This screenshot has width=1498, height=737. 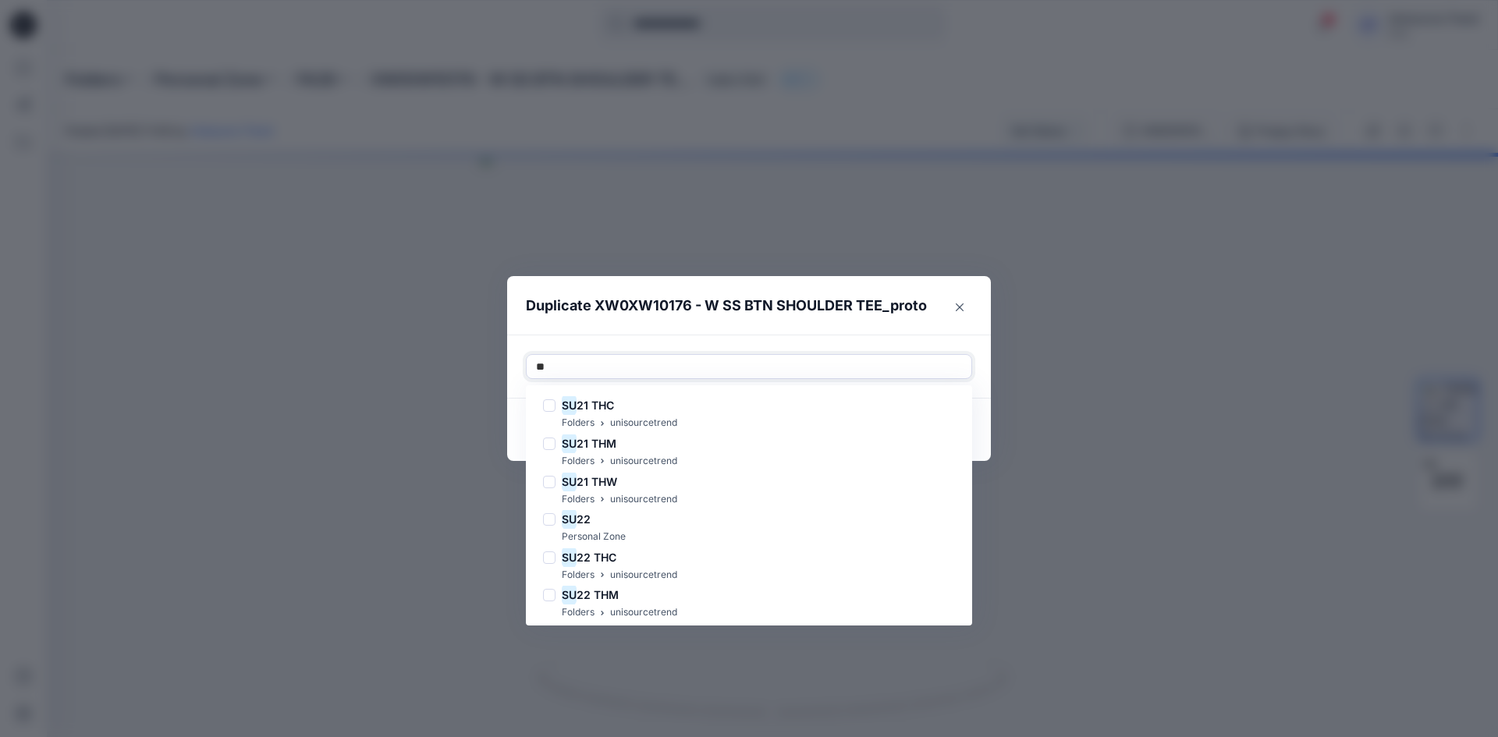 I want to click on span: 22 THC, so click(x=596, y=557).